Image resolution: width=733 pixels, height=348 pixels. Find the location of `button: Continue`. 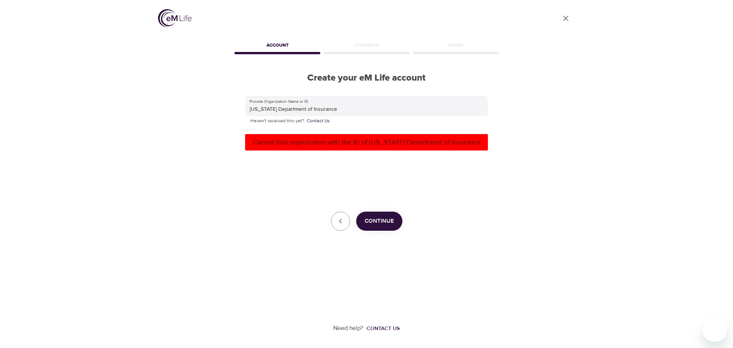

button: Continue is located at coordinates (379, 221).